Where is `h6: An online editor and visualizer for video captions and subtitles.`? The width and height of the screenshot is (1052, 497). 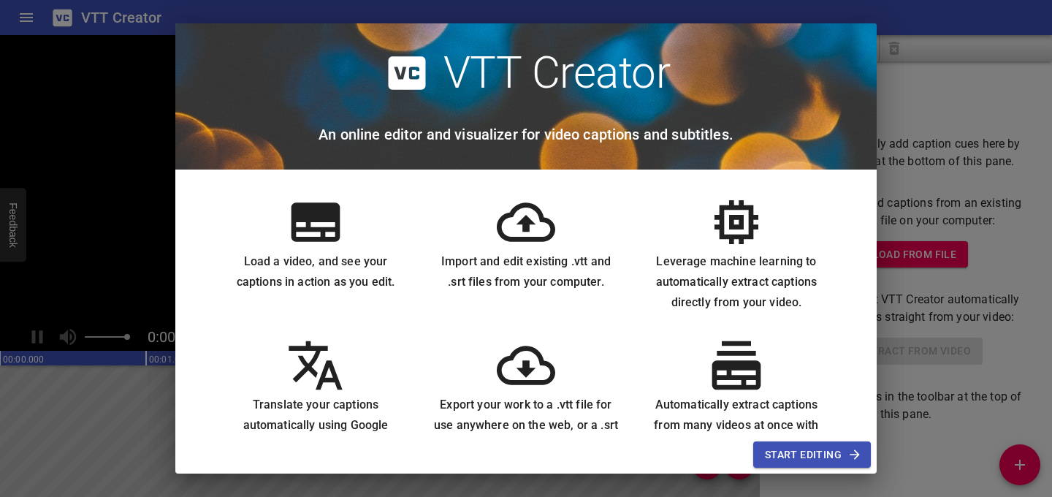 h6: An online editor and visualizer for video captions and subtitles. is located at coordinates (526, 134).